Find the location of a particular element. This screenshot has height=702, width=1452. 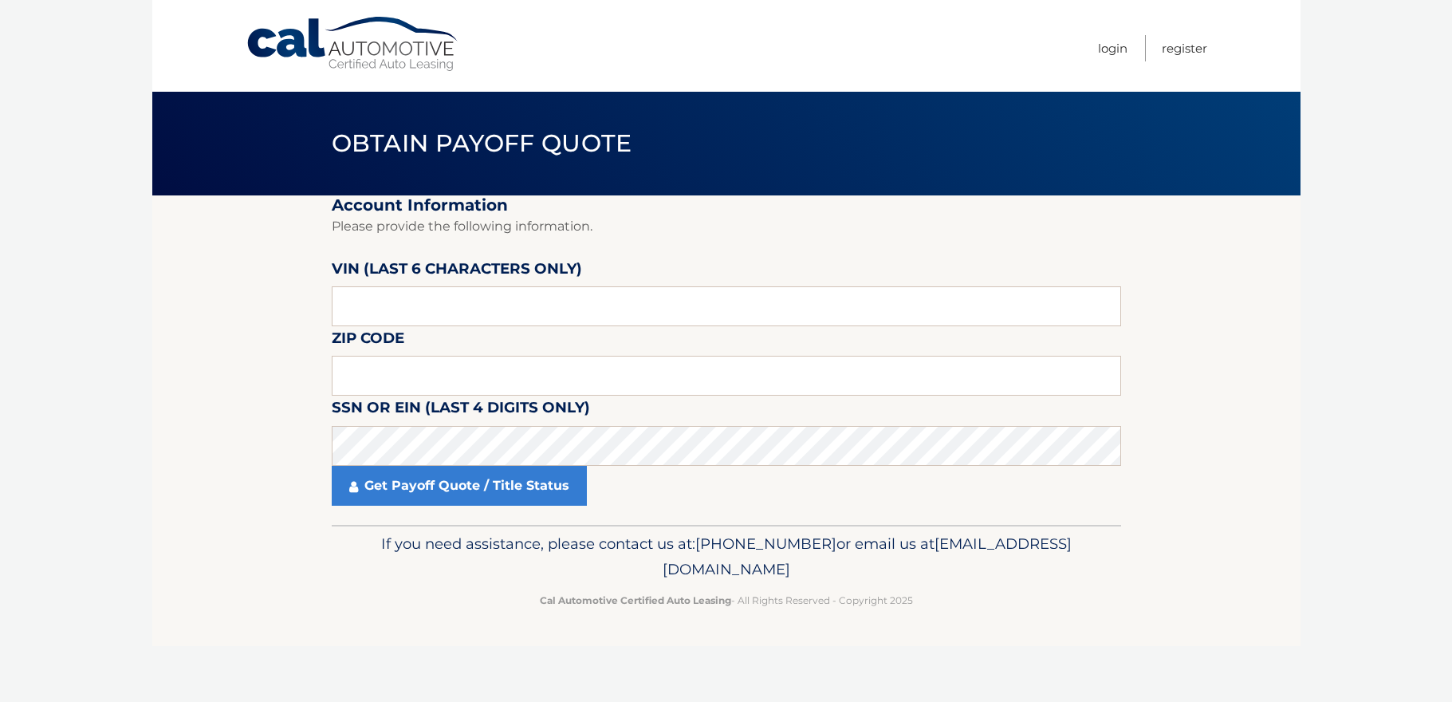

a: Get Payoff Quote / Title Status is located at coordinates (459, 485).